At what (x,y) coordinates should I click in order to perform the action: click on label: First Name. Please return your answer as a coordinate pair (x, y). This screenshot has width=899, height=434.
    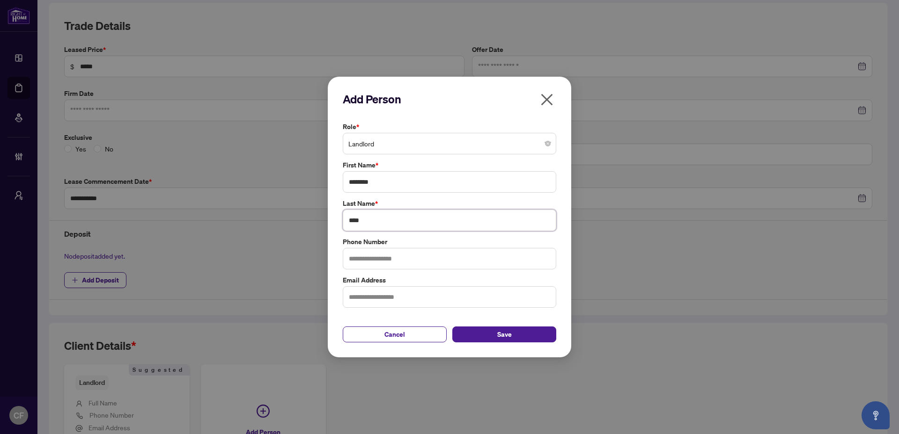
    Looking at the image, I should click on (449, 165).